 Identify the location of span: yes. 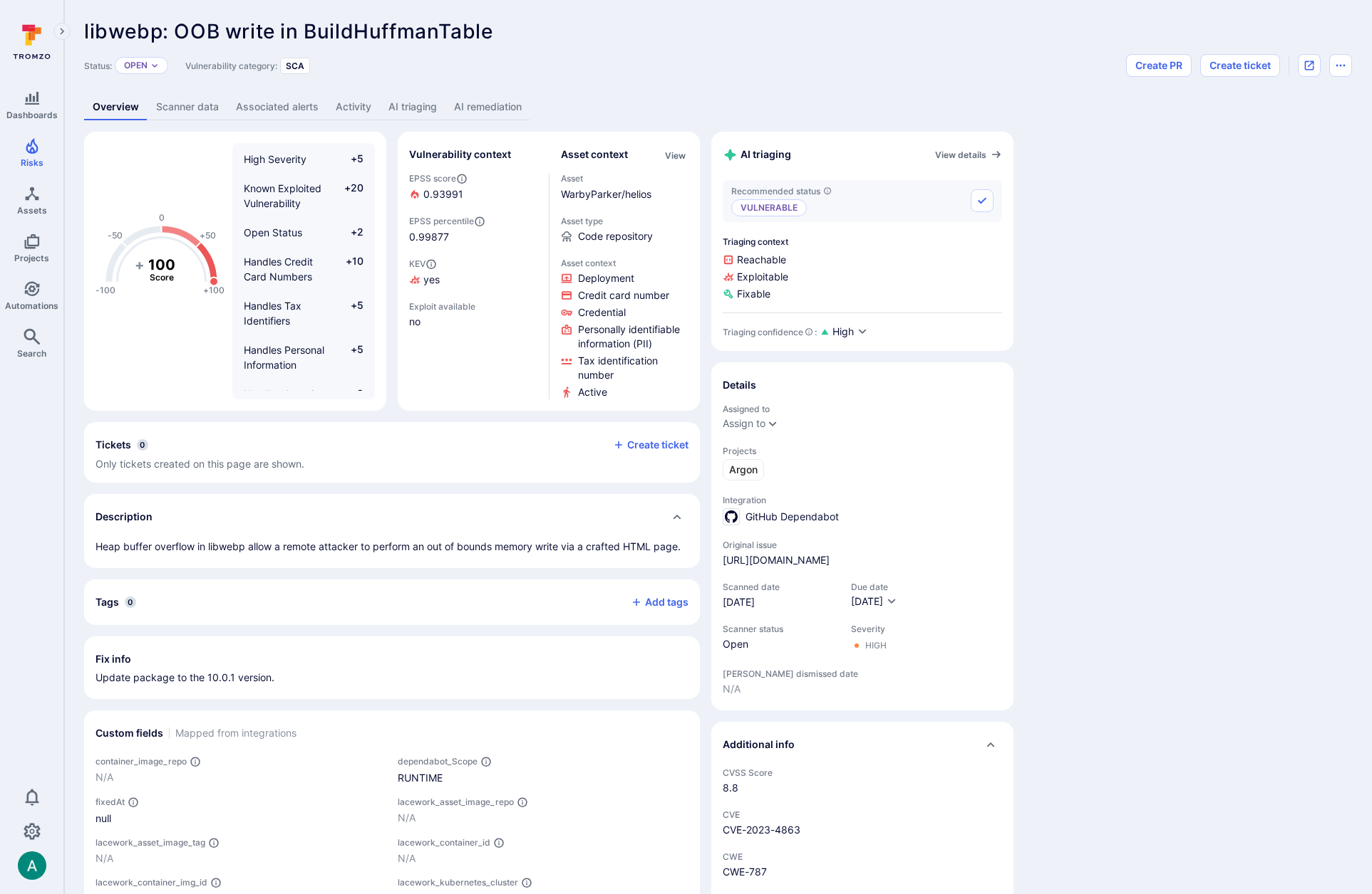
(431, 280).